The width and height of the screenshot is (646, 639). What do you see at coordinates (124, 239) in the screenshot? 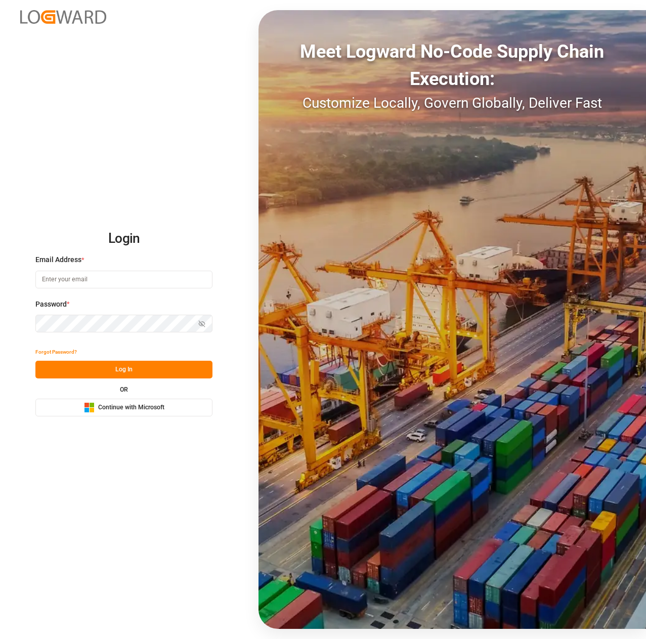
I see `h2: Login` at bounding box center [124, 239].